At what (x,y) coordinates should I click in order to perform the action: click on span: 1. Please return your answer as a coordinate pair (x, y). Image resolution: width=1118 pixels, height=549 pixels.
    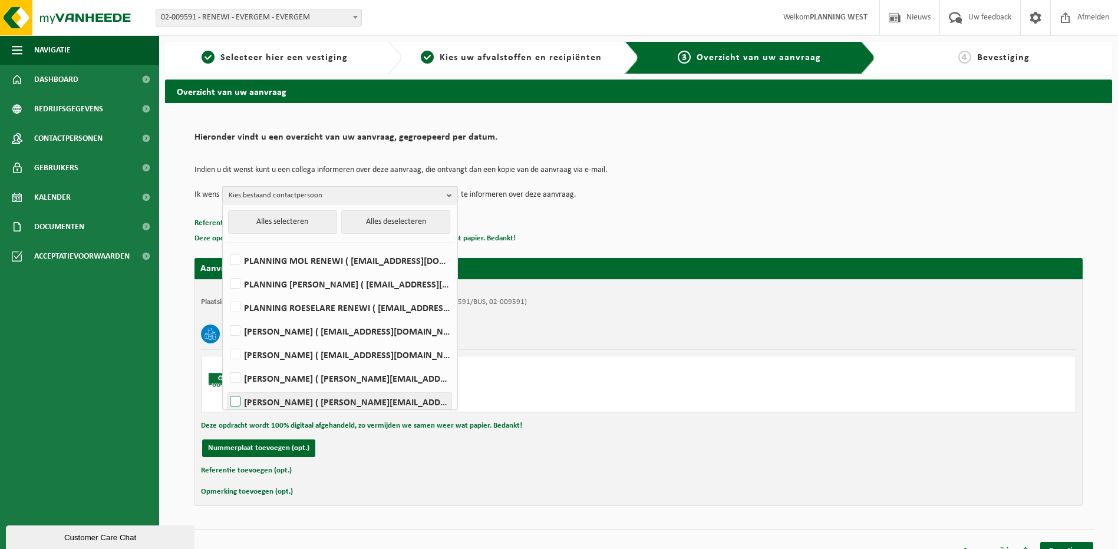
    Looking at the image, I should click on (208, 57).